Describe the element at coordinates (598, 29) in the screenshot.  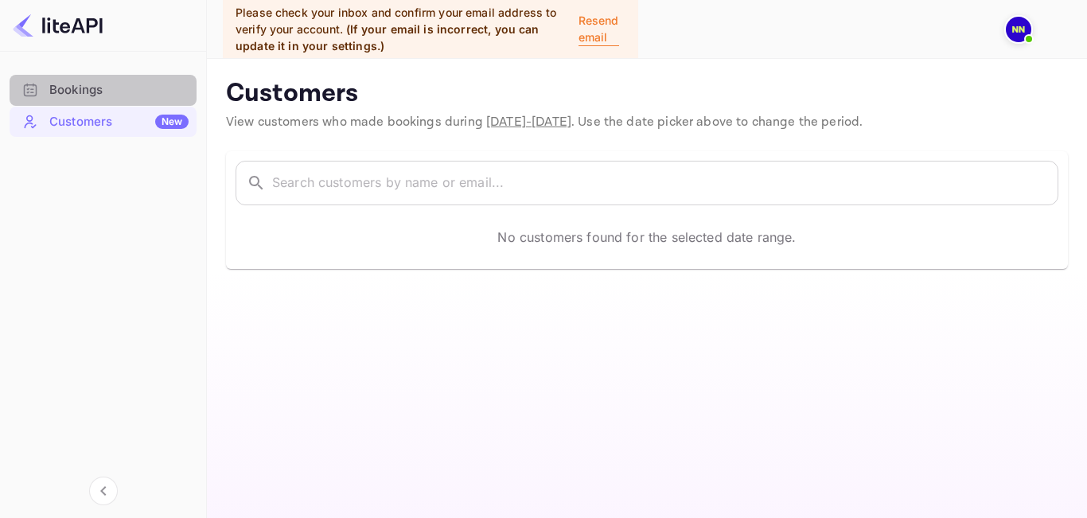
I see `p: Resend email` at that location.